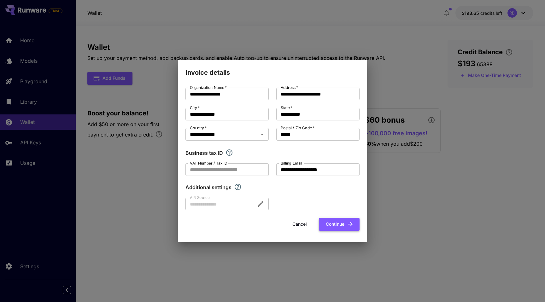  What do you see at coordinates (229, 153) in the screenshot?
I see `svg: If you are a business tax registrant, please enter your business tax ID here.` at bounding box center [229, 153].